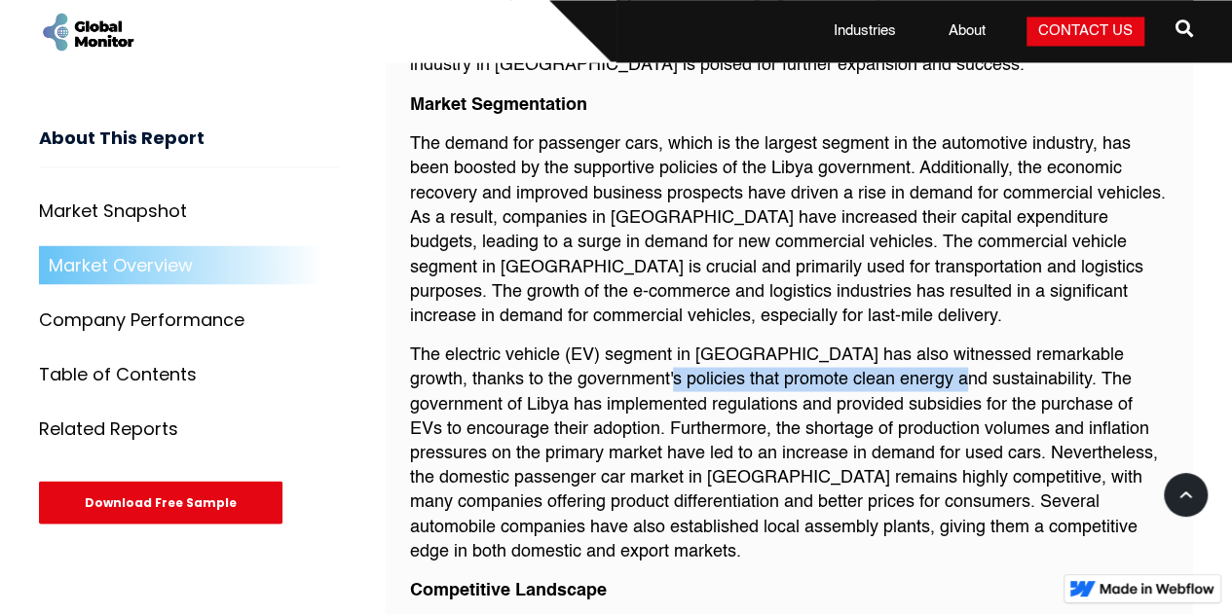  What do you see at coordinates (189, 148) in the screenshot?
I see `h3: About This Report` at bounding box center [189, 148].